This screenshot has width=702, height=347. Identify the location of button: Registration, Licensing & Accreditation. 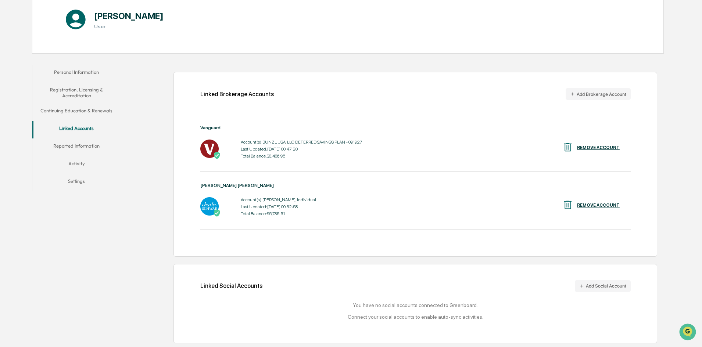
(76, 93).